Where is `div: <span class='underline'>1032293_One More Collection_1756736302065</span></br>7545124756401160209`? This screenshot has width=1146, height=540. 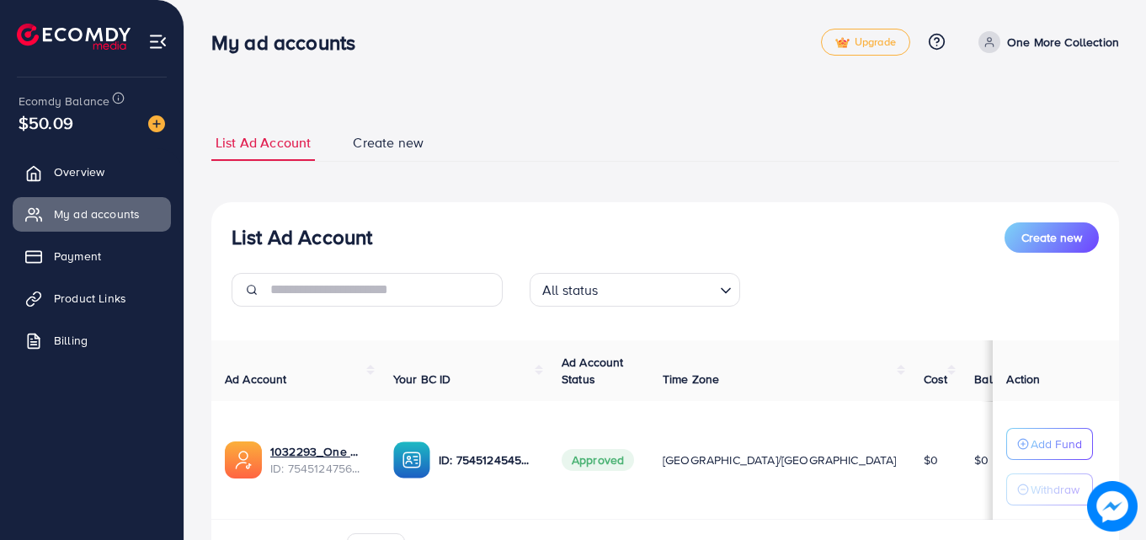 div: <span class='underline'>1032293_One More Collection_1756736302065</span></br>7545124756401160209 is located at coordinates (318, 460).